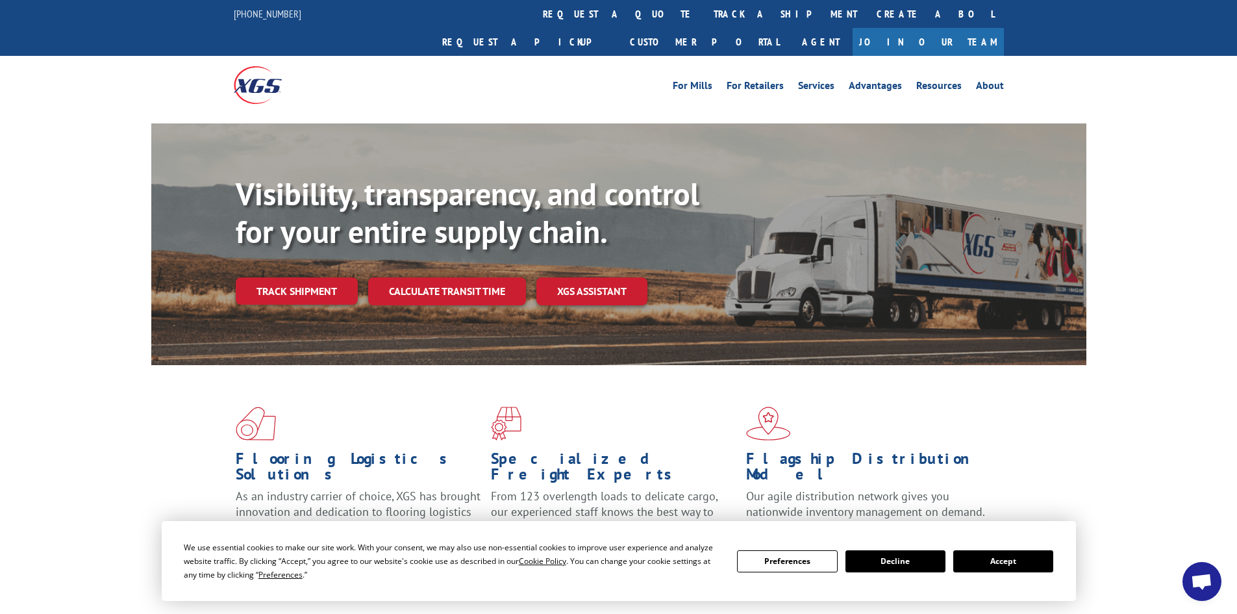  What do you see at coordinates (614, 517) in the screenshot?
I see `p: From 123 overlength loads to delicate cargo, our experienced staff knows the best way to move you...` at bounding box center [614, 517].